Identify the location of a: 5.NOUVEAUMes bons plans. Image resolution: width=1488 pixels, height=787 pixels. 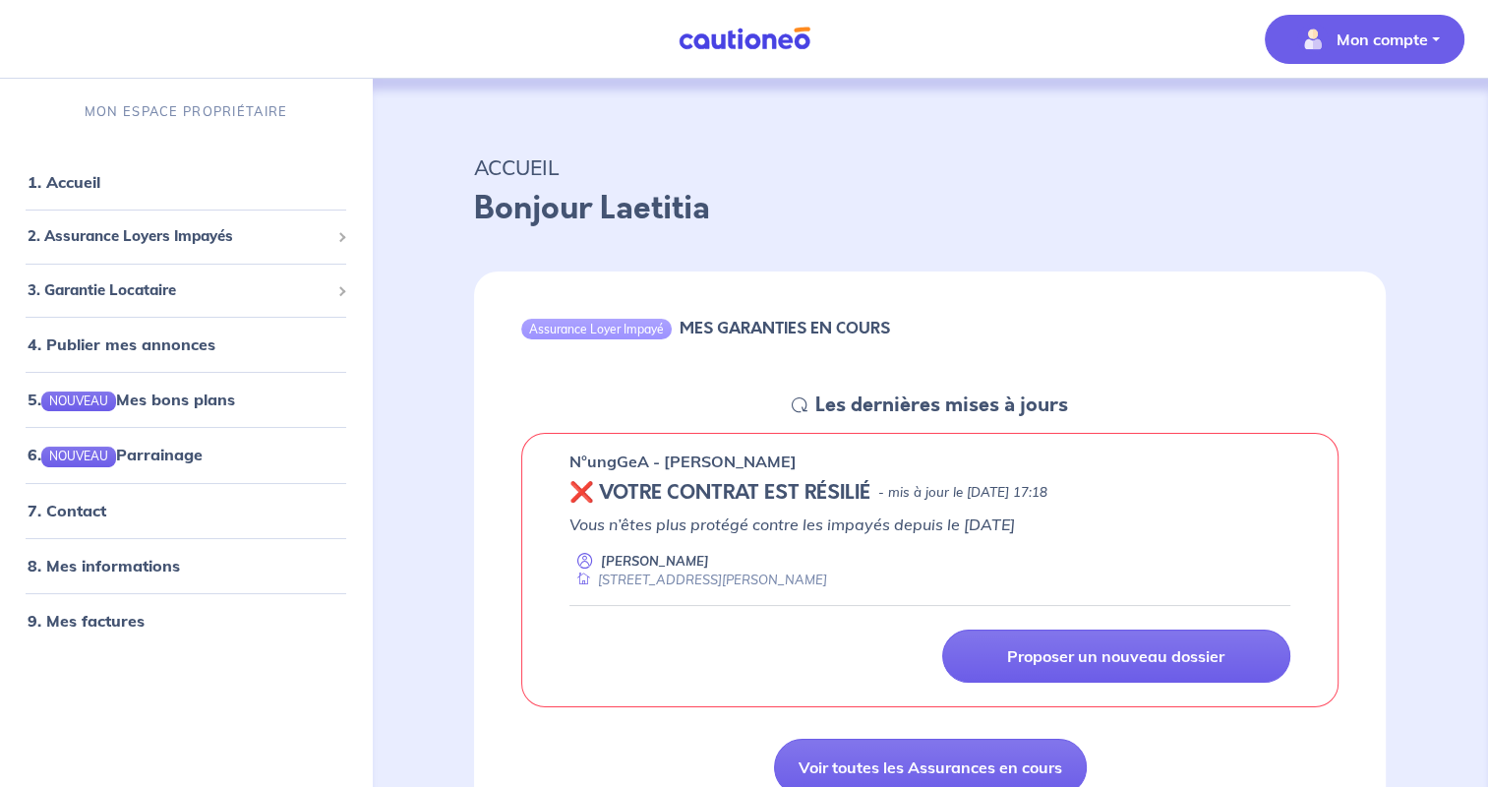
(131, 399).